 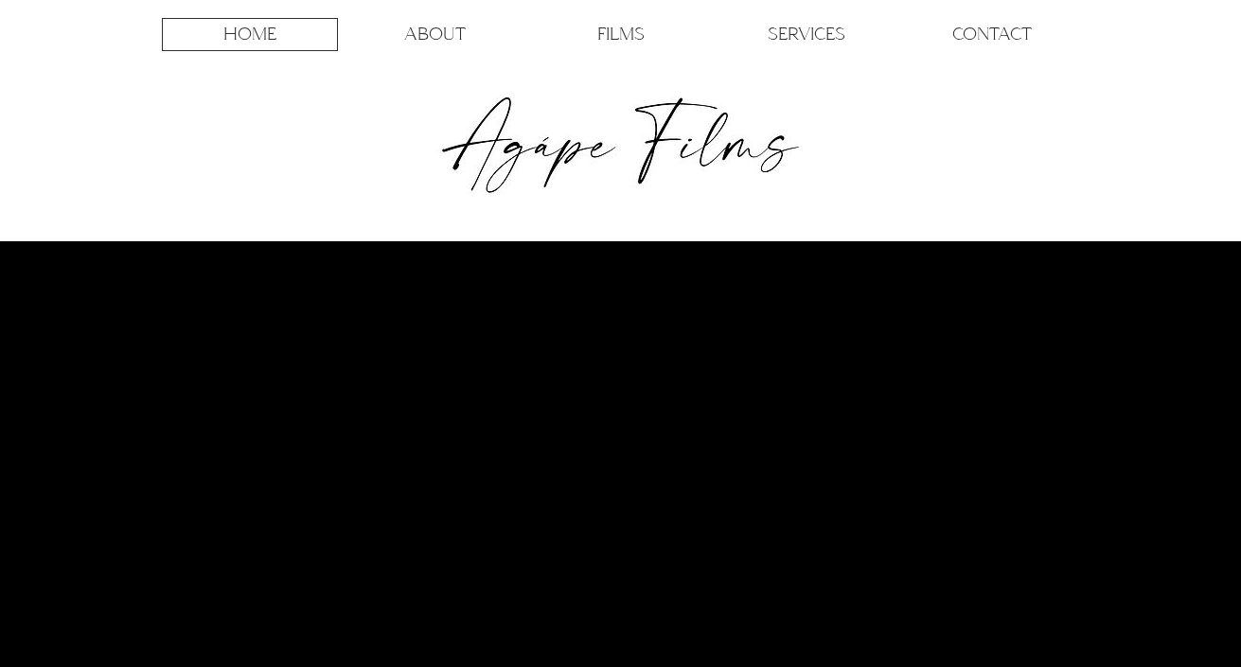 What do you see at coordinates (621, 34) in the screenshot?
I see `nav: Site` at bounding box center [621, 34].